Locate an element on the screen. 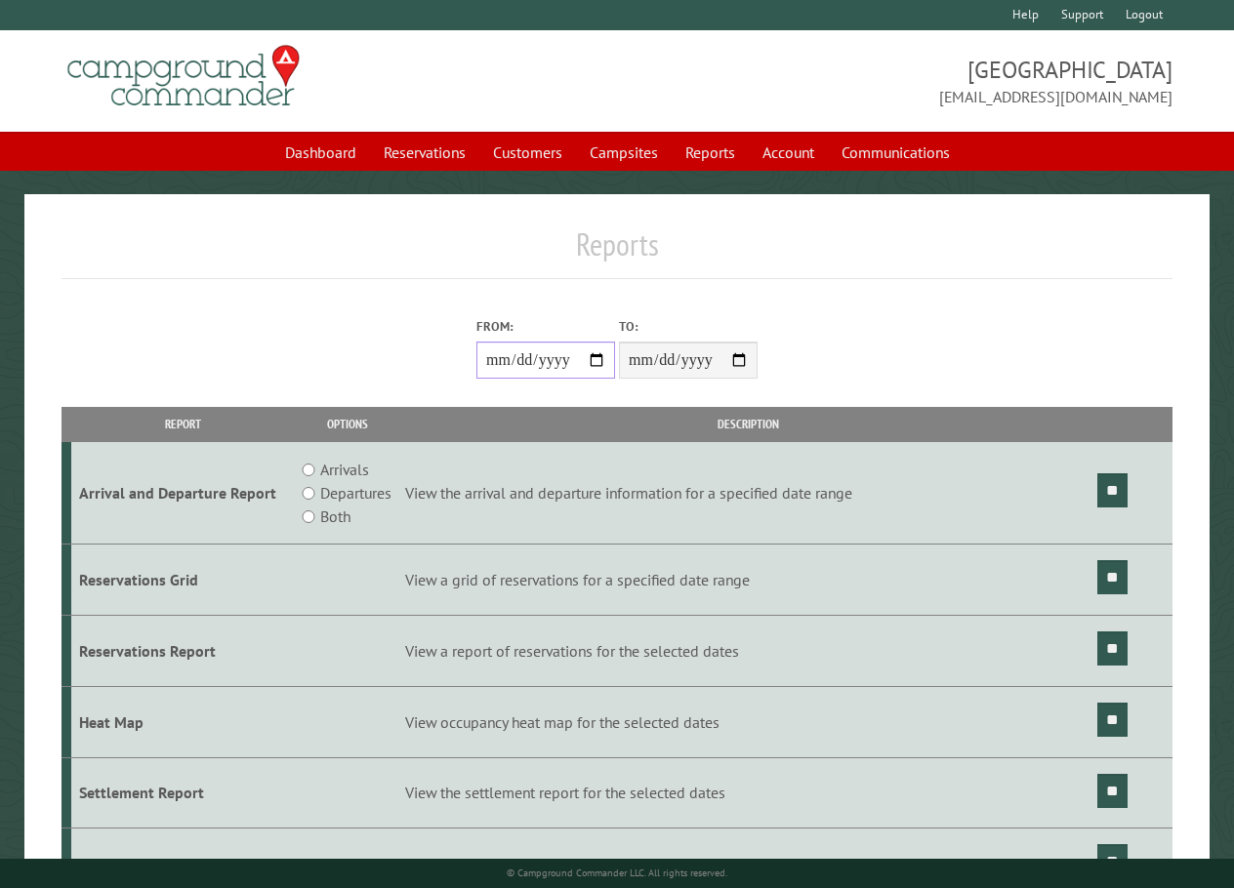 The image size is (1234, 888). h1: Reports is located at coordinates (617, 252).